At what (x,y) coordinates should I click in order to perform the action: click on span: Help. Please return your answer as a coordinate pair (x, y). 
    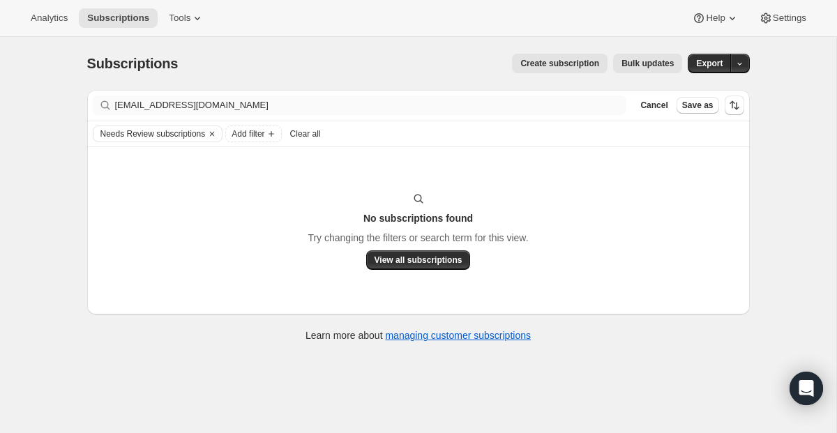
    Looking at the image, I should click on (715, 18).